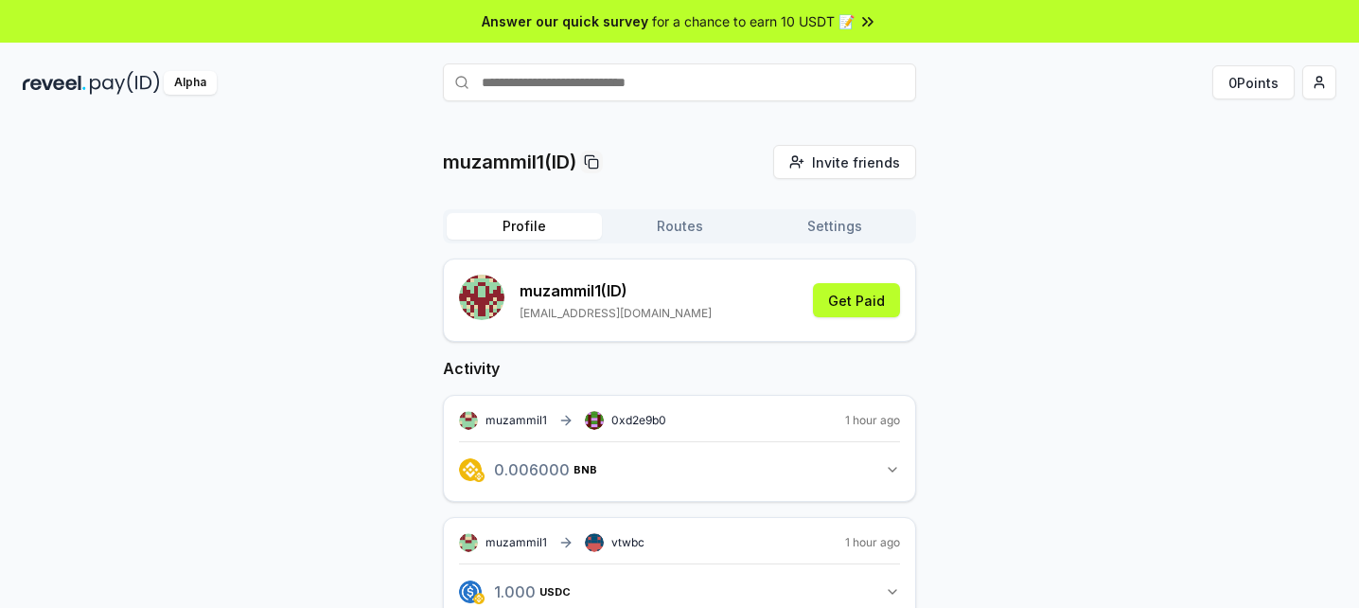 This screenshot has height=608, width=1359. What do you see at coordinates (679, 226) in the screenshot?
I see `button: Routes` at bounding box center [679, 226].